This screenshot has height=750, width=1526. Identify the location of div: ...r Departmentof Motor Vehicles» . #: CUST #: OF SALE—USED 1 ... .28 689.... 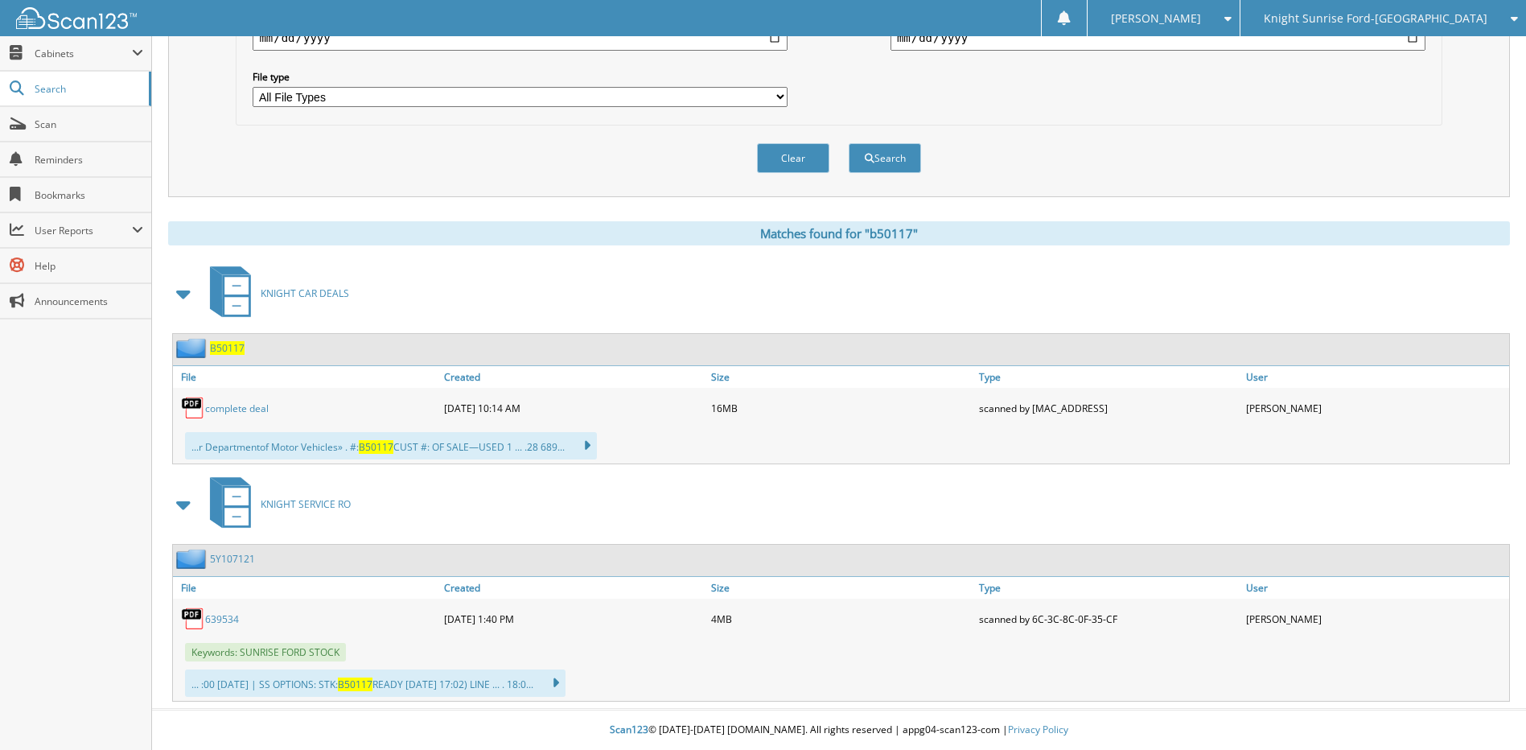
(391, 446).